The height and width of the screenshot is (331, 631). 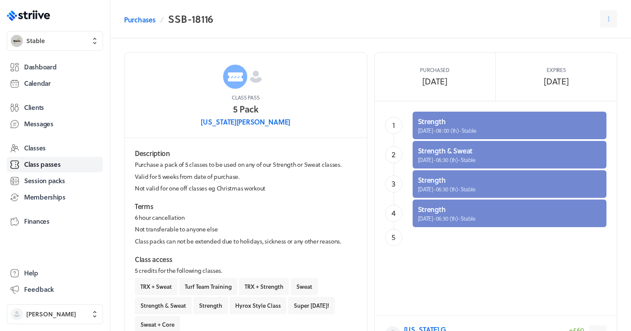 What do you see at coordinates (156, 287) in the screenshot?
I see `span: TRX + Sweat` at bounding box center [156, 287].